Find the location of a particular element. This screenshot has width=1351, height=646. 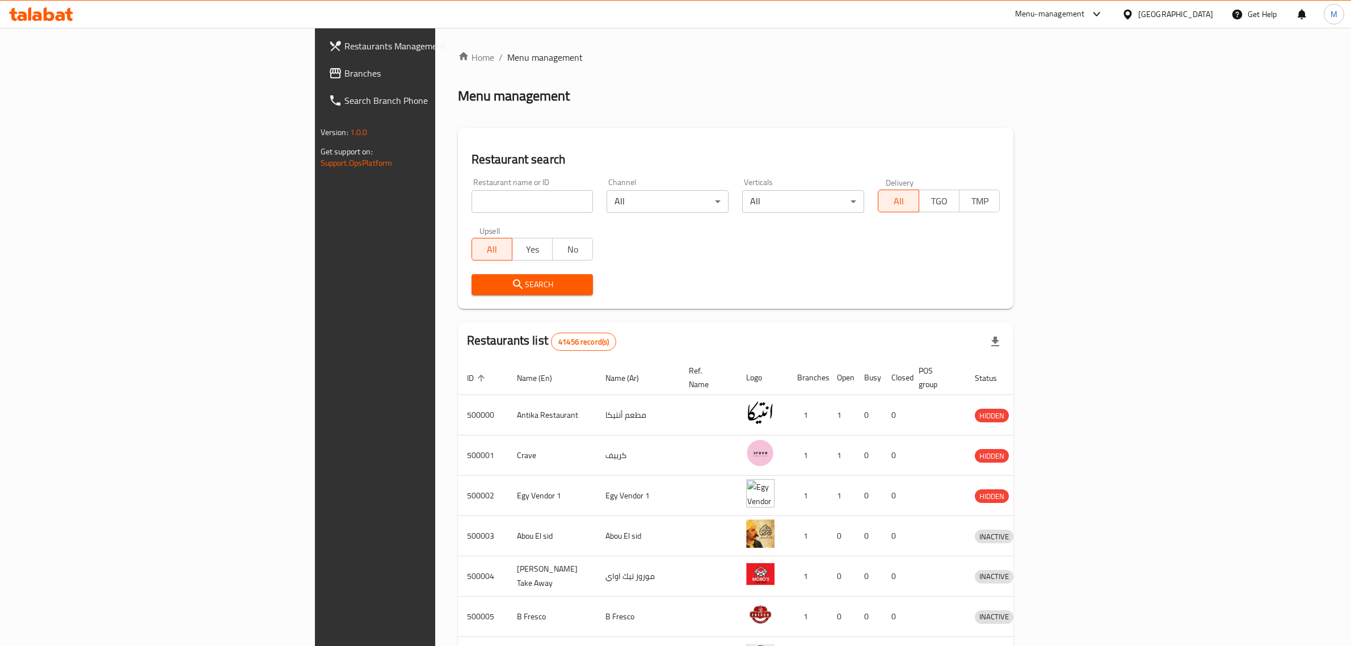

a: Support.OpsPlatform is located at coordinates (356, 163).